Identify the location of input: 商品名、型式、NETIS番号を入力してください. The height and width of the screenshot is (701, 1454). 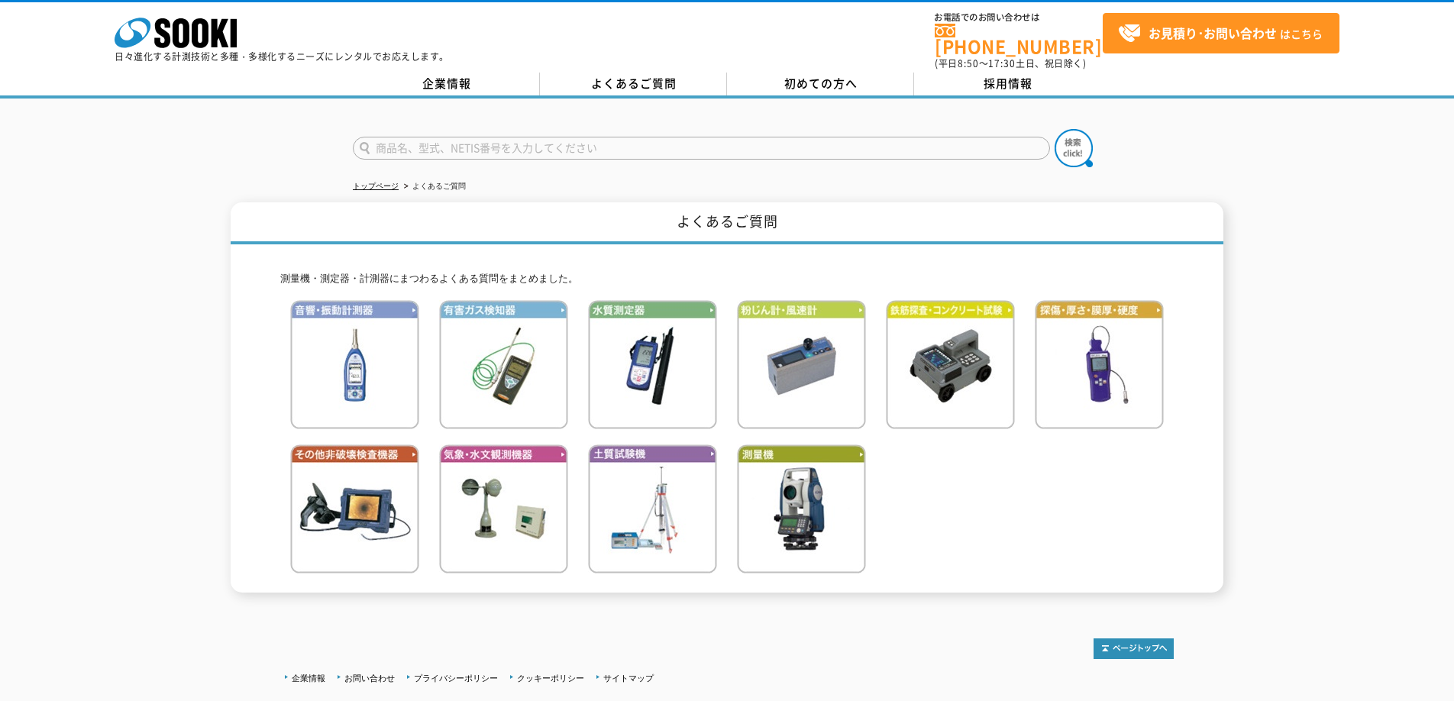
(701, 148).